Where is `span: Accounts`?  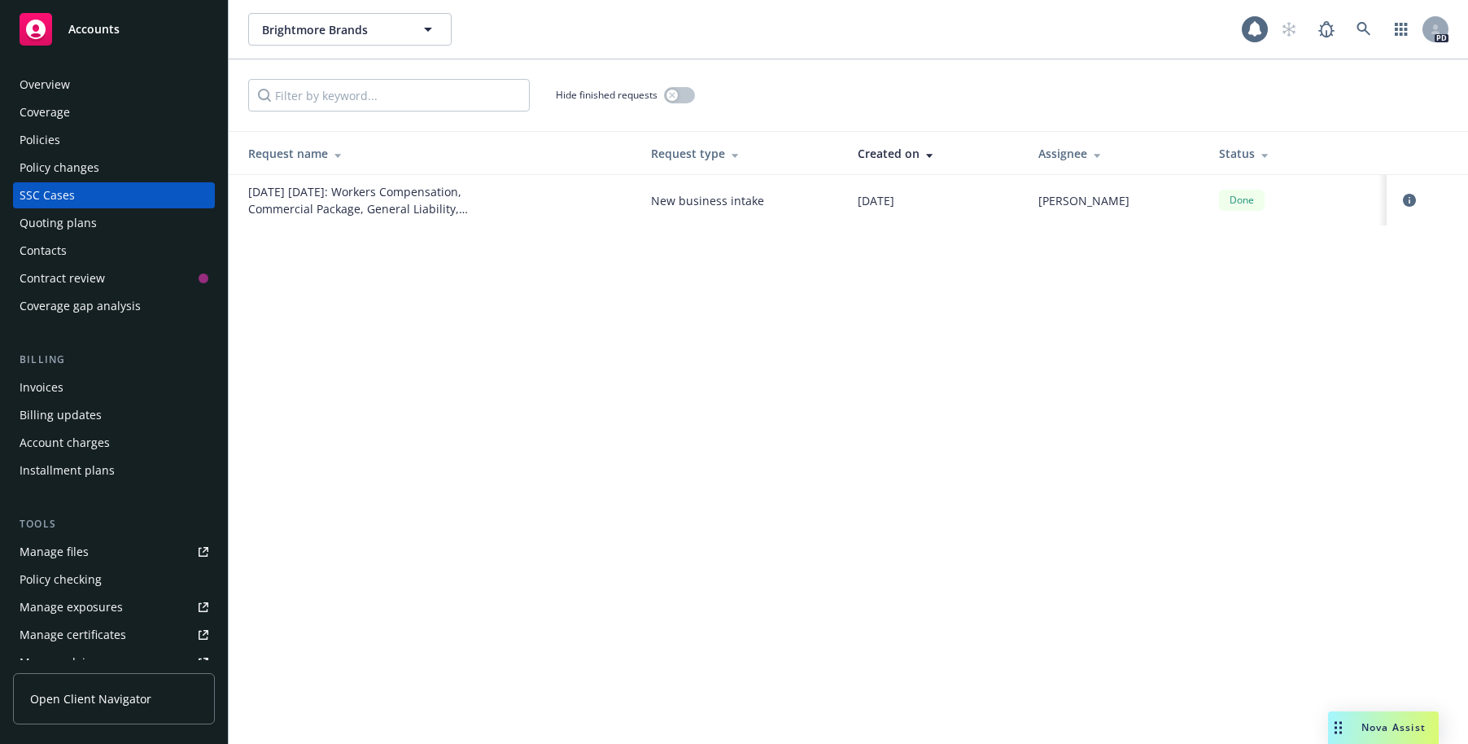
span: Accounts is located at coordinates (94, 29).